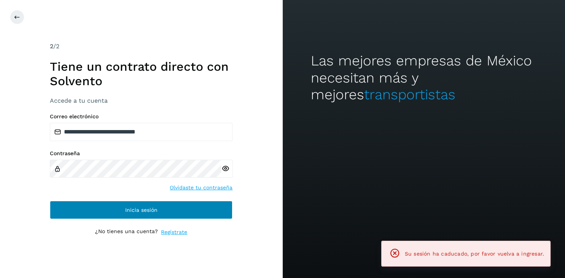  Describe the element at coordinates (410, 94) in the screenshot. I see `span: transportistas` at that location.